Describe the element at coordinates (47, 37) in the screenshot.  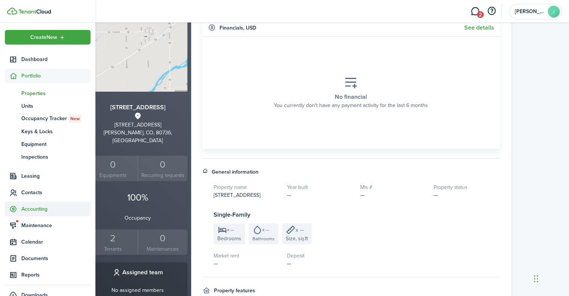
I see `button: Open menu` at that location.